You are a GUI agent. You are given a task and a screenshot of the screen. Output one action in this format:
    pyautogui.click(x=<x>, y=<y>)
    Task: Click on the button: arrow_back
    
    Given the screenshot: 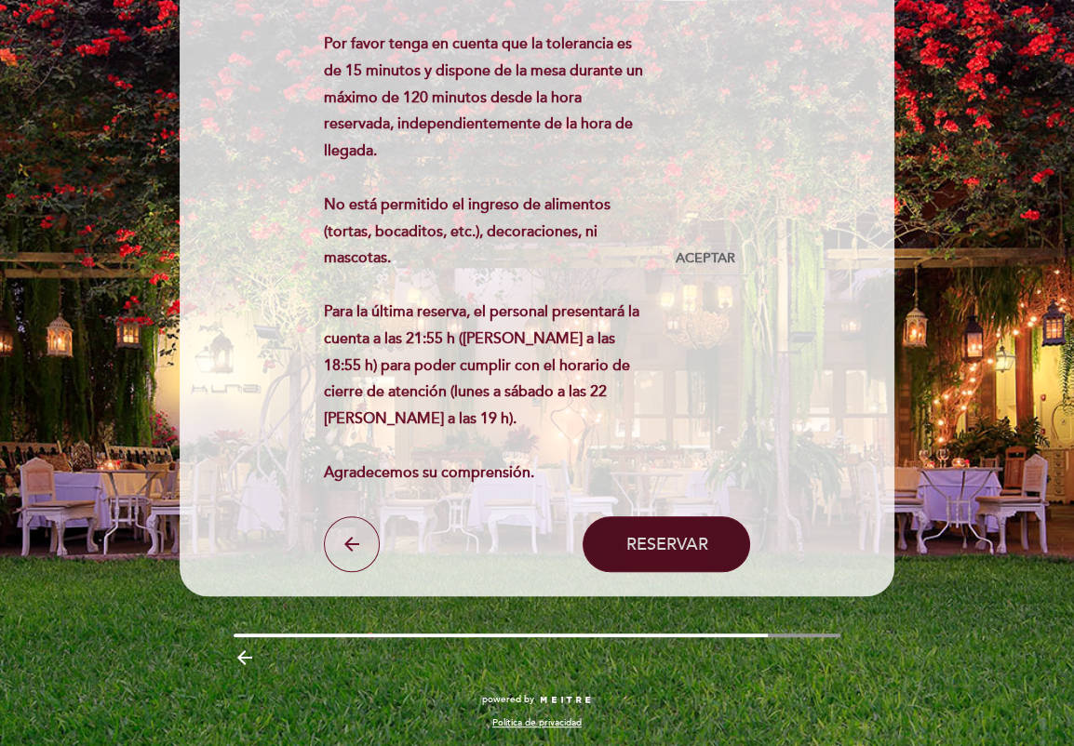 What is the action you would take?
    pyautogui.click(x=352, y=544)
    